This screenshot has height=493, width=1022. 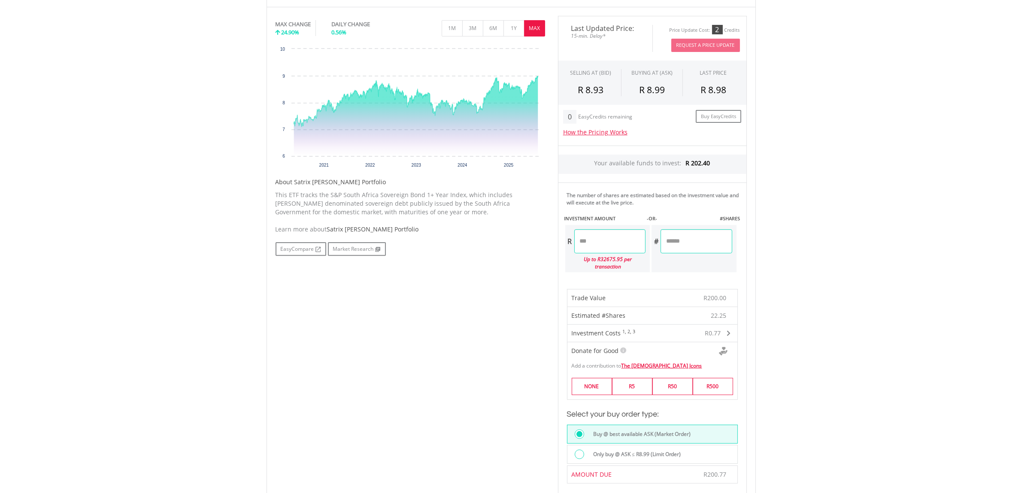 I want to click on span: R 202.40, so click(x=698, y=163).